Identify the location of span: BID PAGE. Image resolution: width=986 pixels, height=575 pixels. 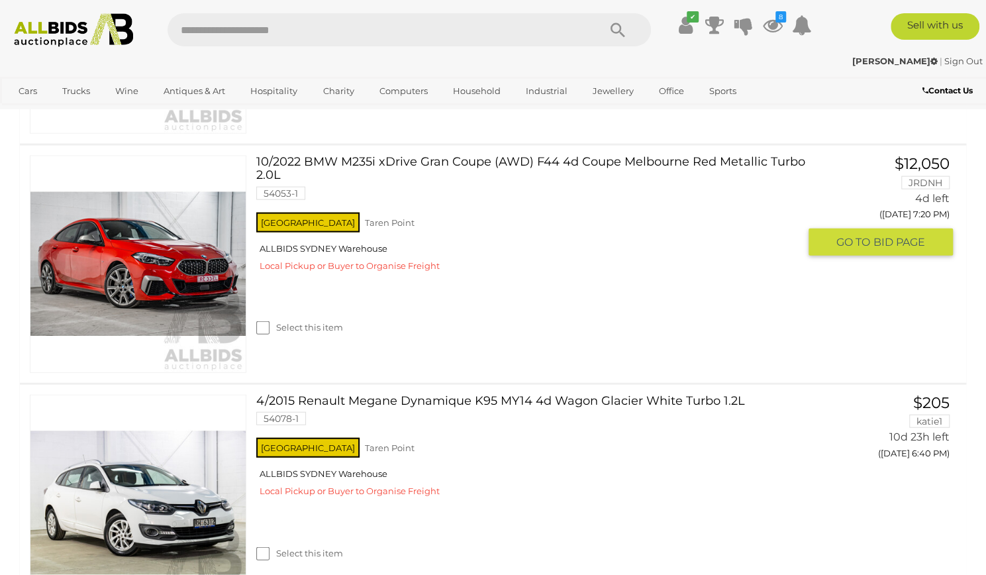
(899, 242).